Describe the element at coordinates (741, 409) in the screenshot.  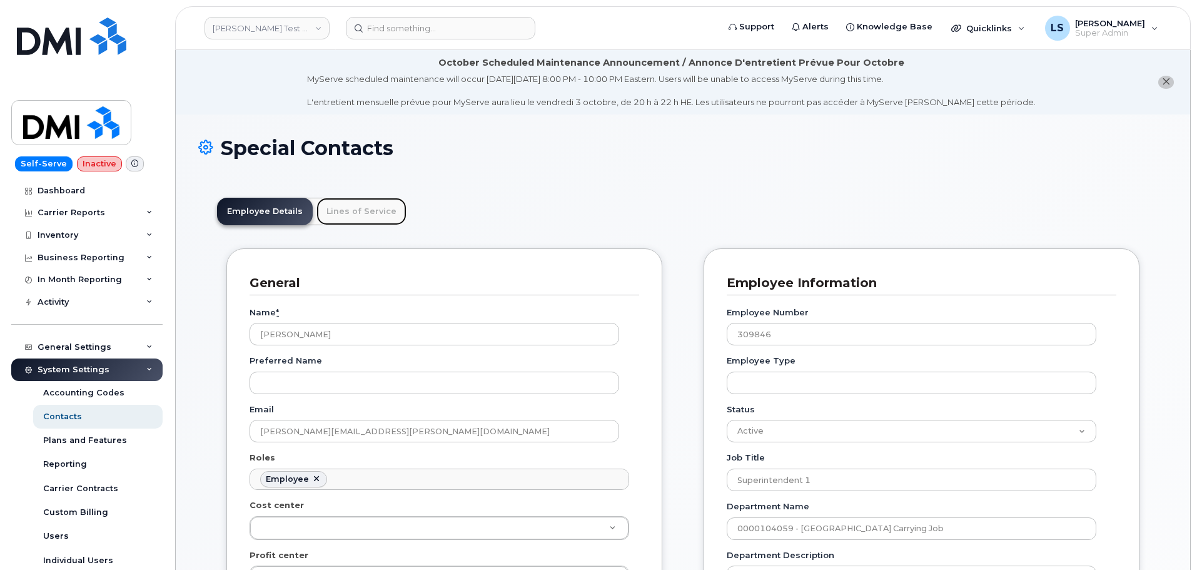
I see `label: Status` at that location.